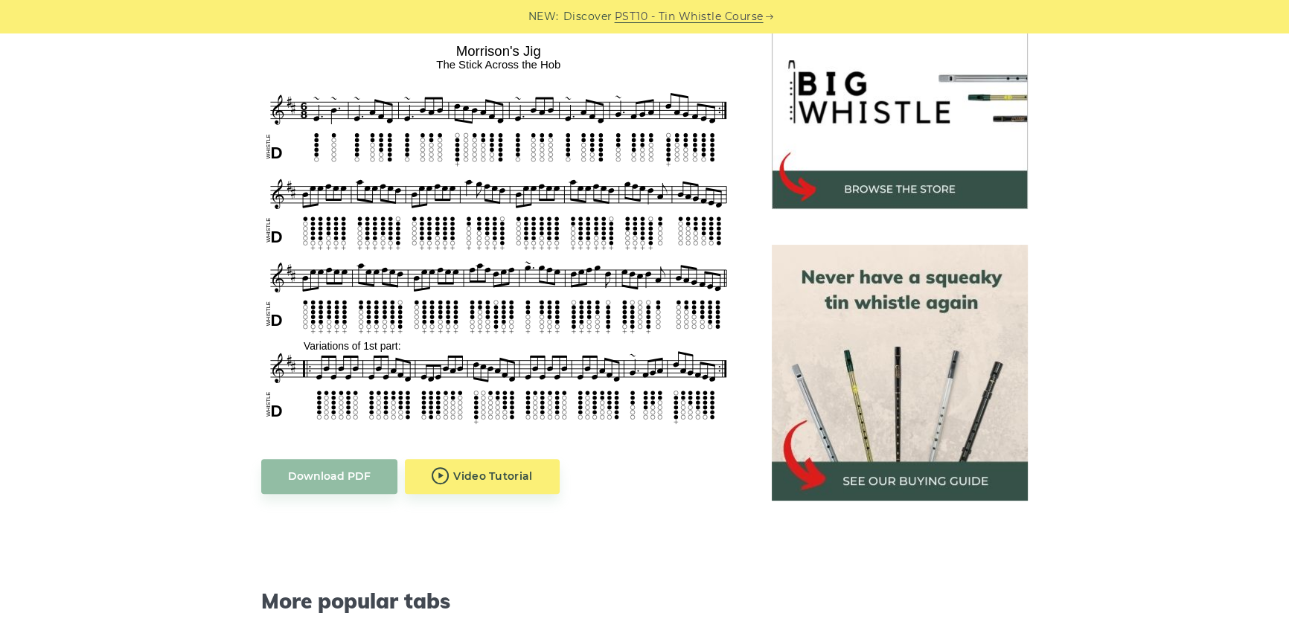 The height and width of the screenshot is (639, 1289). What do you see at coordinates (482, 476) in the screenshot?
I see `a: Video Tutorial` at bounding box center [482, 476].